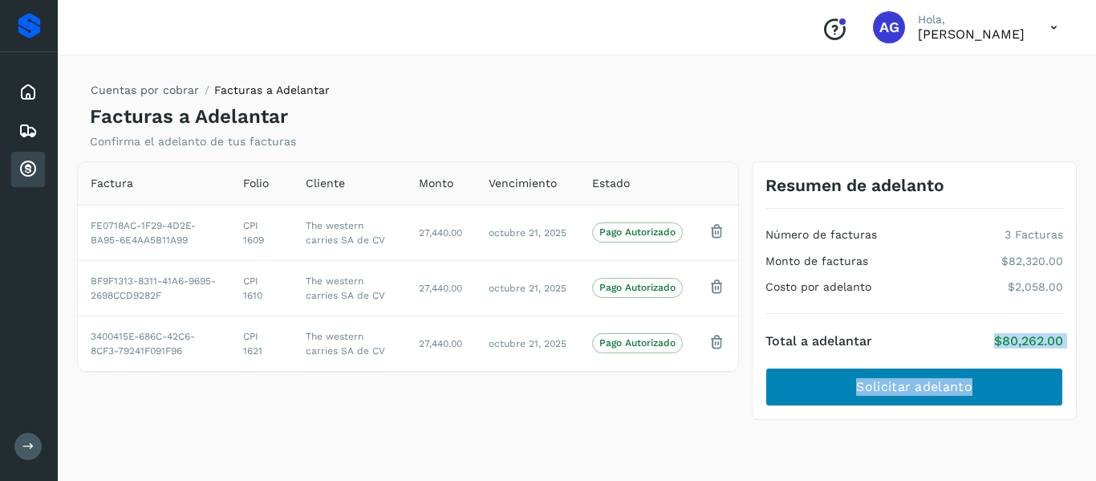 The height and width of the screenshot is (481, 1096). What do you see at coordinates (1032, 261) in the screenshot?
I see `p: $82,320.00` at bounding box center [1032, 261].